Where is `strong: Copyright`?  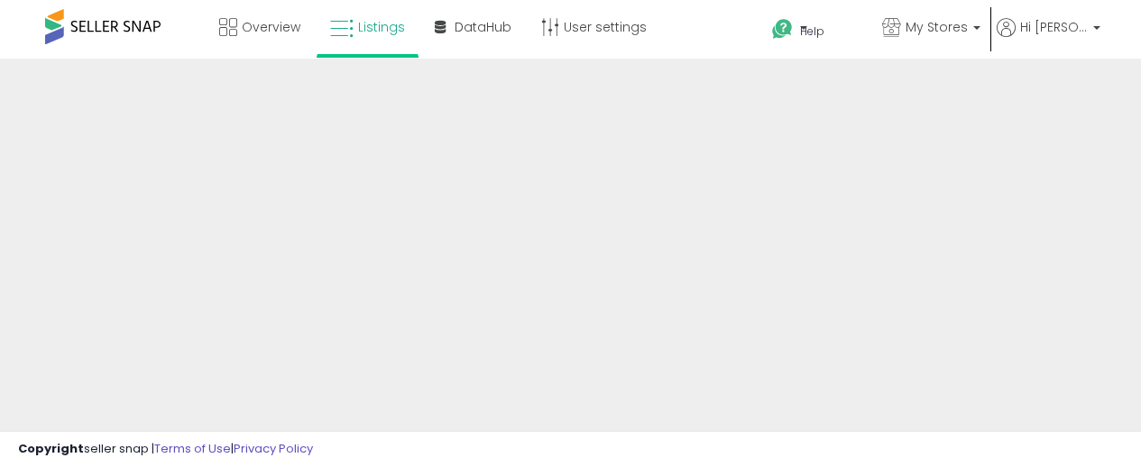
strong: Copyright is located at coordinates (51, 448).